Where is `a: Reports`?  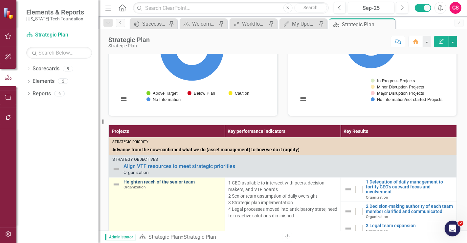
a: Reports is located at coordinates (42, 94).